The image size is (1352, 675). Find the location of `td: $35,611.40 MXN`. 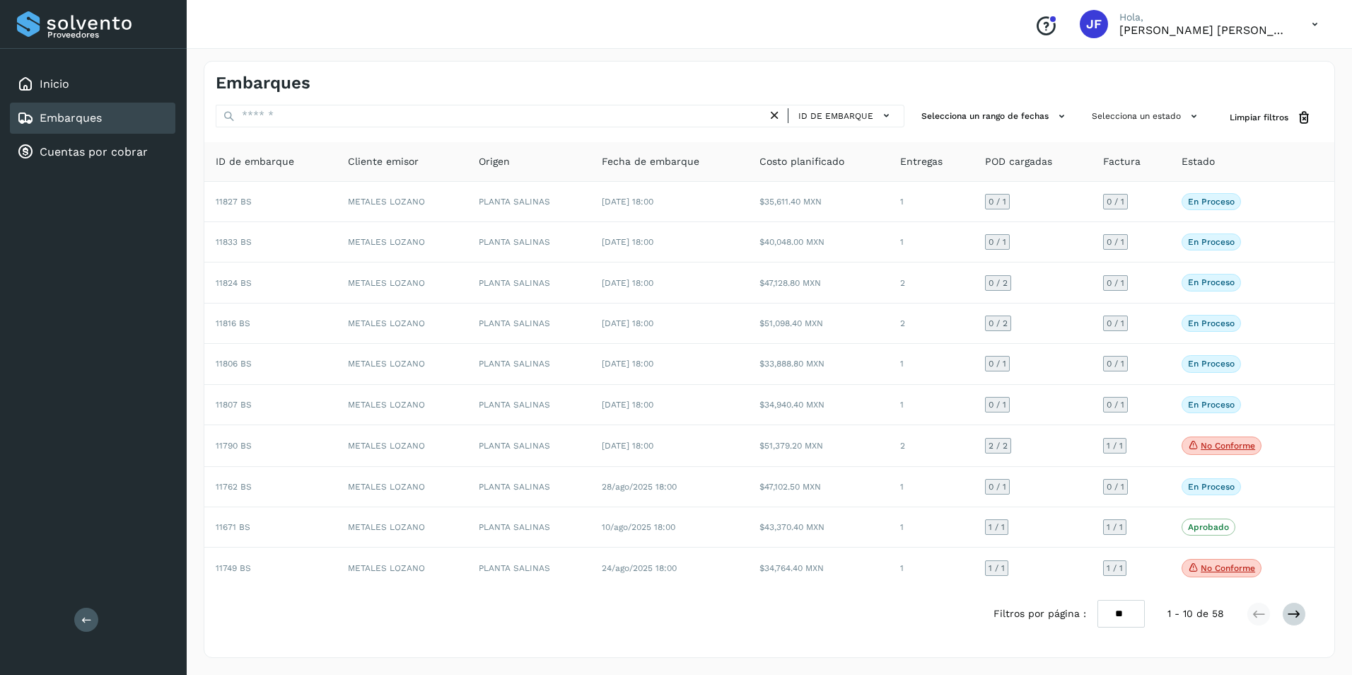

td: $35,611.40 MXN is located at coordinates (818, 202).